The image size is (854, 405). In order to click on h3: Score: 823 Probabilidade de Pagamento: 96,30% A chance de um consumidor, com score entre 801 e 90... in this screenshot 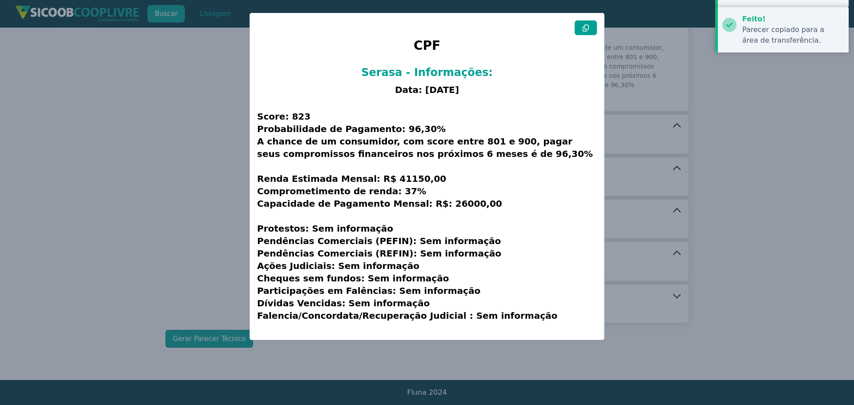, I will do `click(427, 216)`.